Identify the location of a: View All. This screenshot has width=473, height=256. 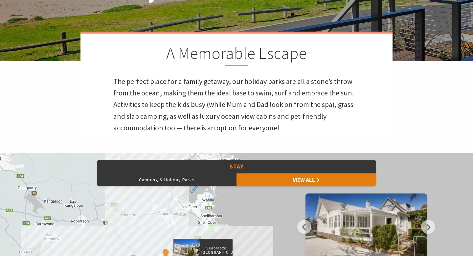
(306, 179).